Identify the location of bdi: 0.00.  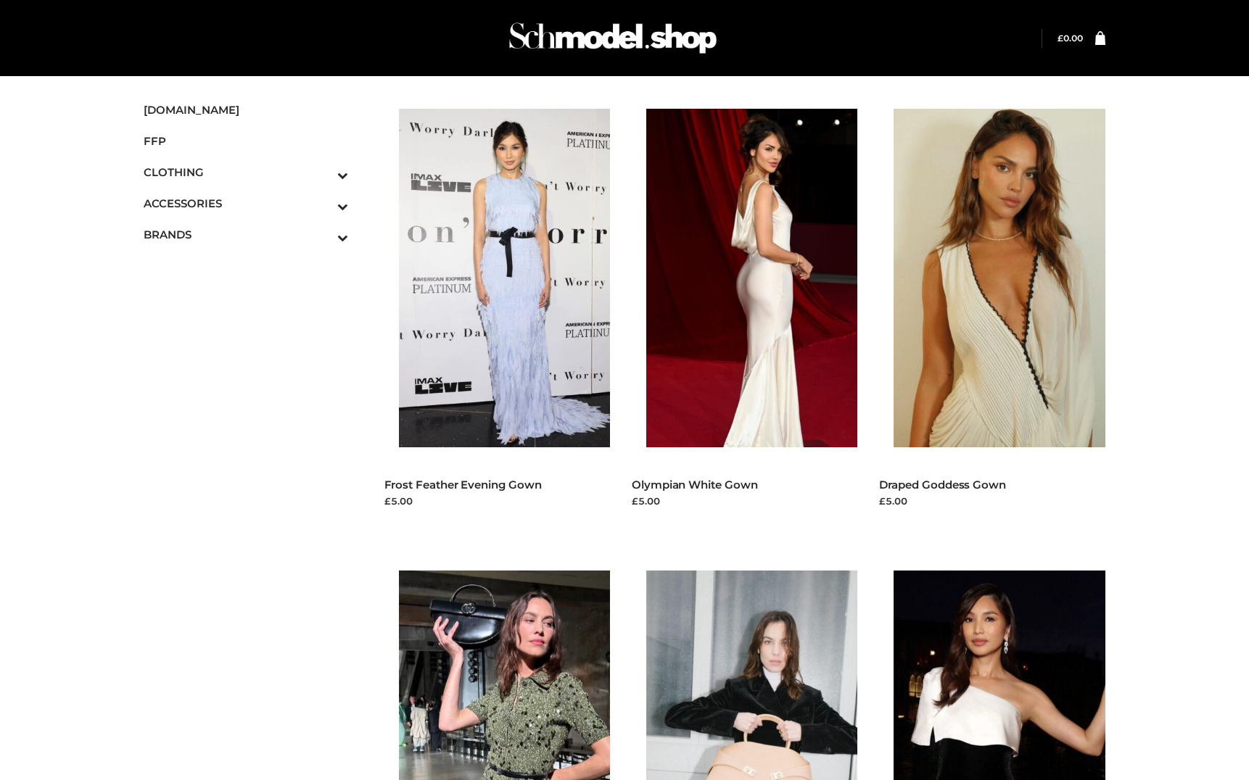
(1070, 38).